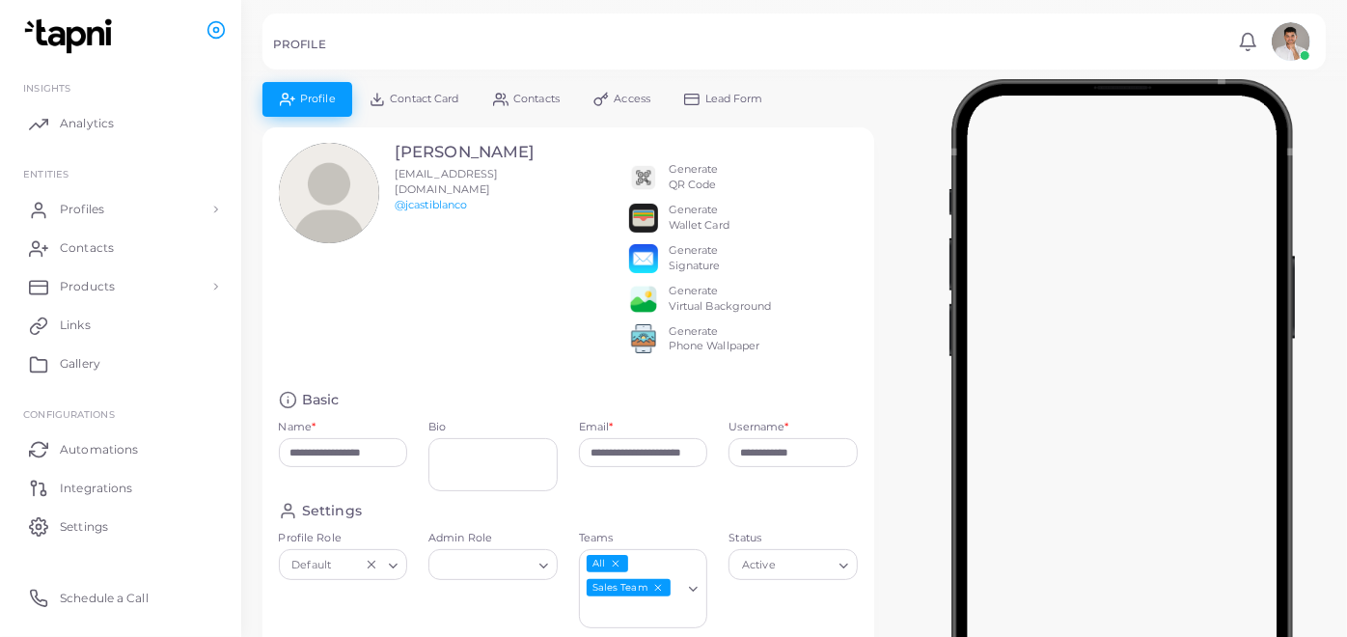  What do you see at coordinates (318, 98) in the screenshot?
I see `span: Profile` at bounding box center [318, 98].